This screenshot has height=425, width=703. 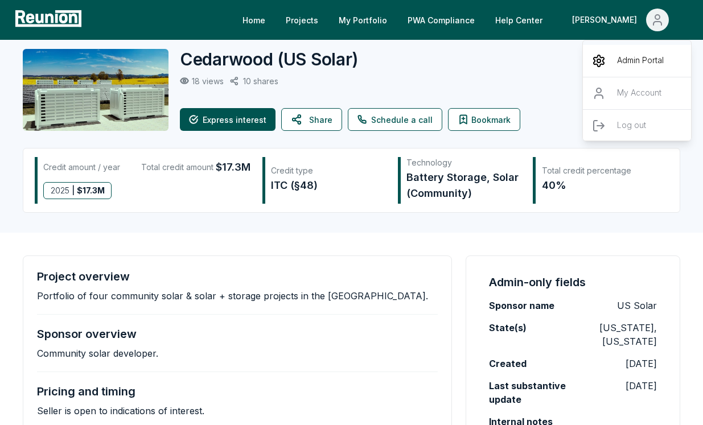 I want to click on span: $17.3M, so click(x=233, y=167).